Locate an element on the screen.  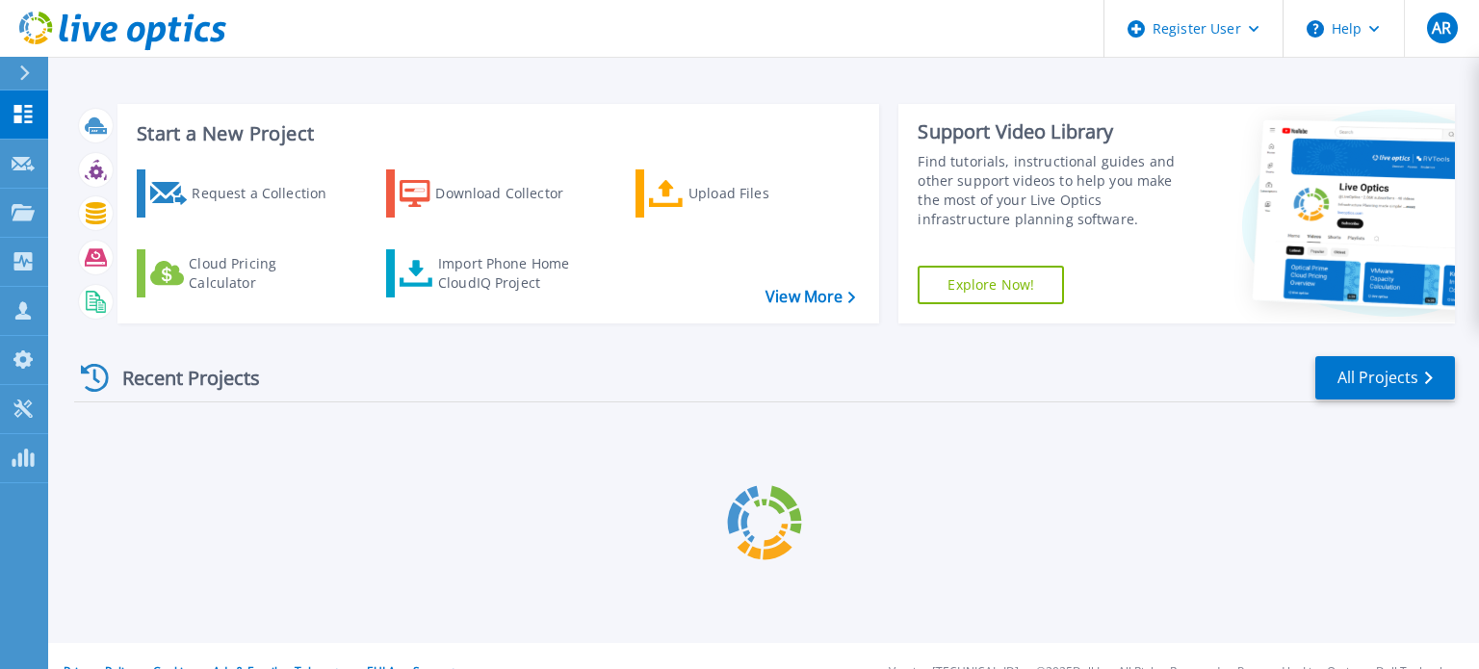
a: Download Collector is located at coordinates (493, 194).